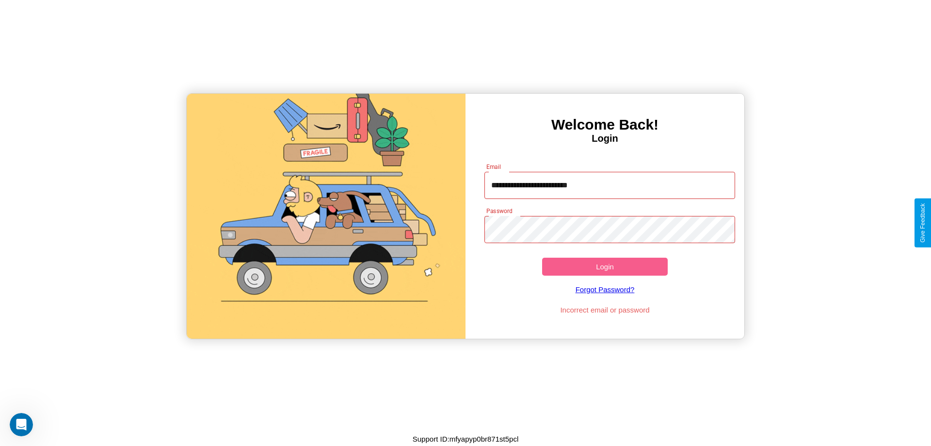 The image size is (931, 446). What do you see at coordinates (499, 210) in the screenshot?
I see `label: Password` at bounding box center [499, 210].